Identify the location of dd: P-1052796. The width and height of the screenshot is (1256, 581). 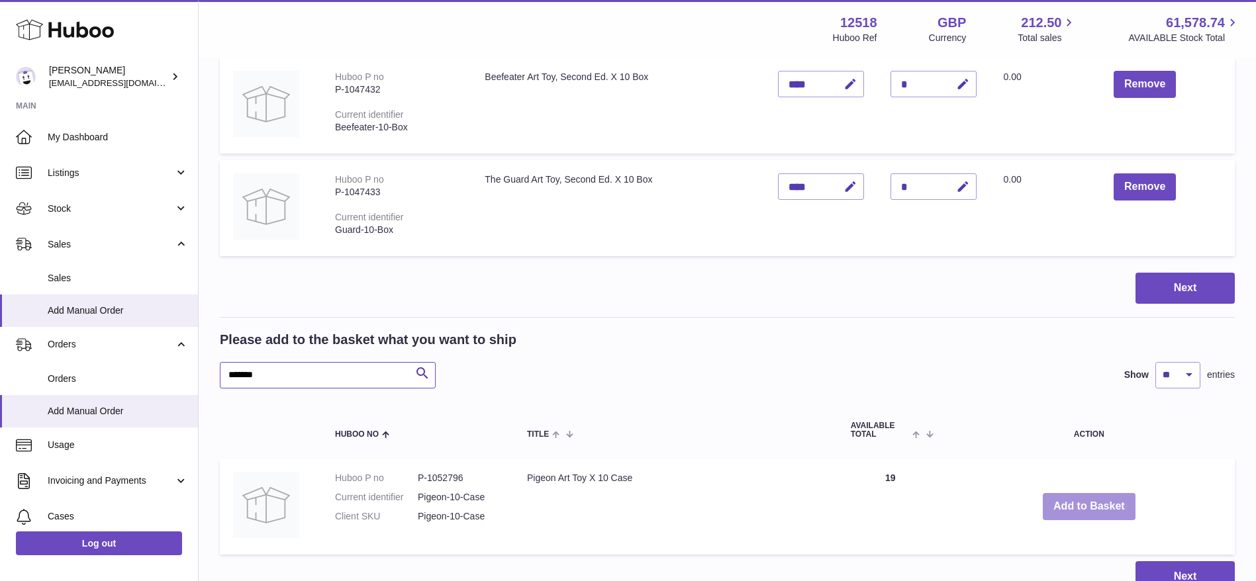
(459, 478).